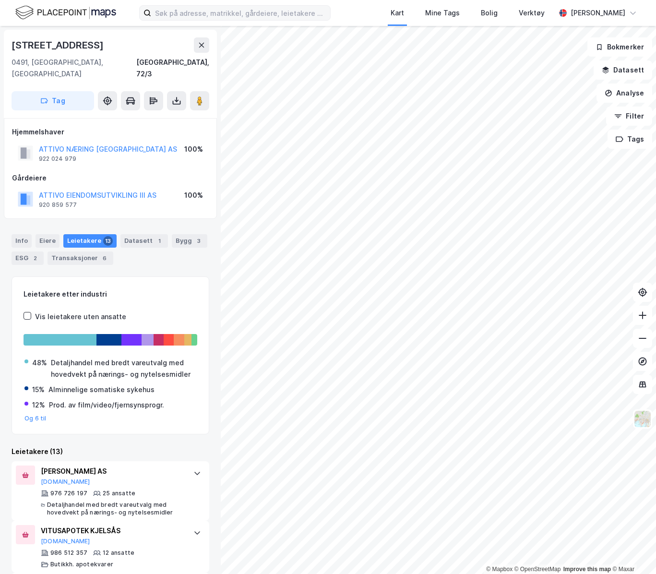 This screenshot has width=656, height=574. I want to click on button: Bokmerker, so click(619, 47).